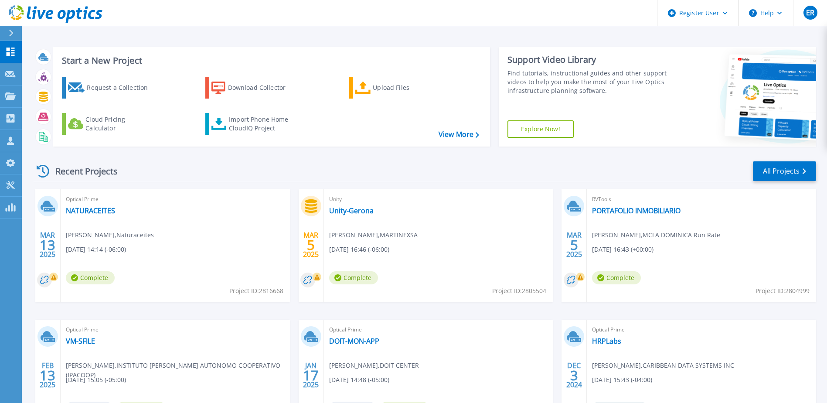 Image resolution: width=827 pixels, height=403 pixels. What do you see at coordinates (459, 134) in the screenshot?
I see `a: View More` at bounding box center [459, 134].